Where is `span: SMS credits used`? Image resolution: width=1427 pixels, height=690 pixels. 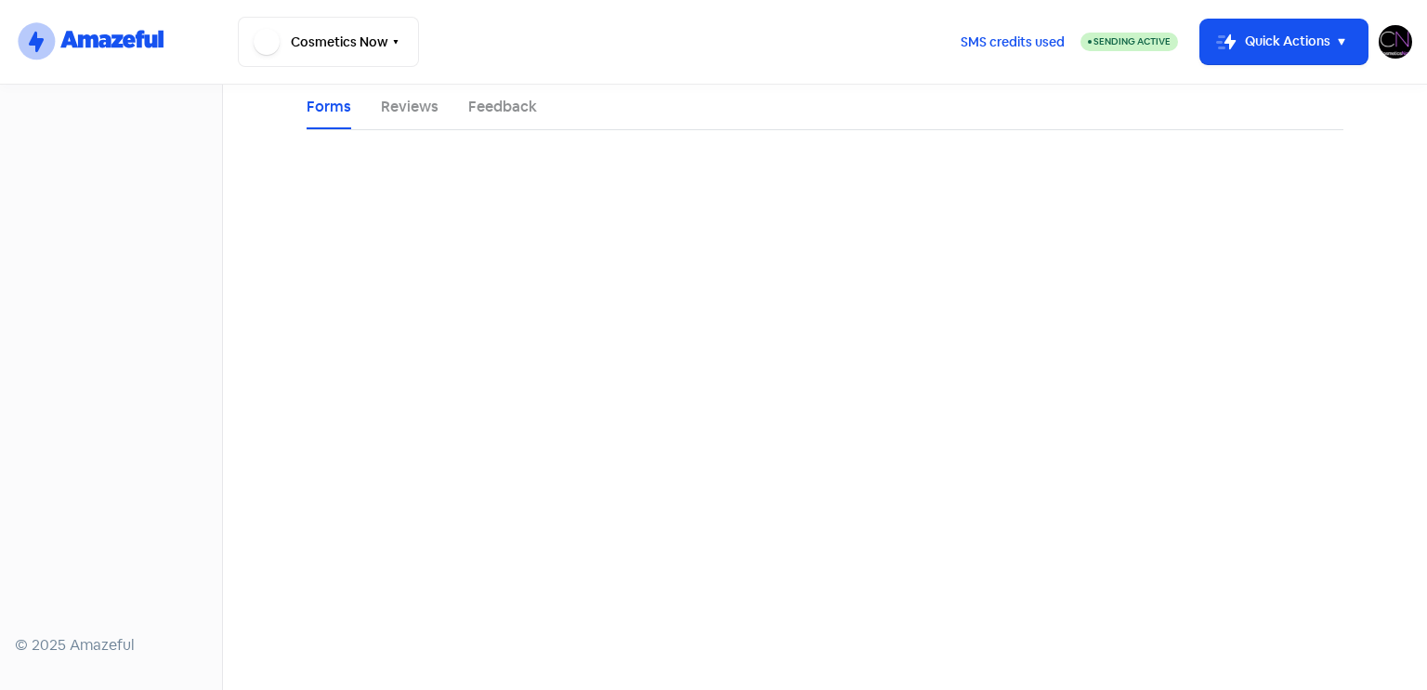
span: SMS credits used is located at coordinates (1013, 42).